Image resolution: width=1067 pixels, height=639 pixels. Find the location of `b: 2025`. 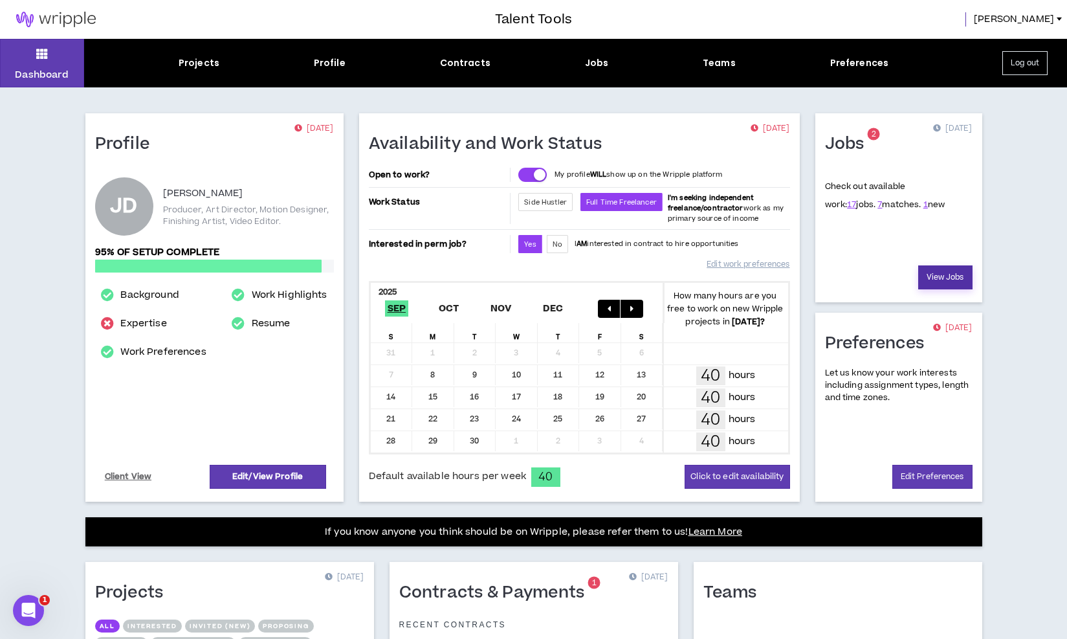

b: 2025 is located at coordinates (388, 292).